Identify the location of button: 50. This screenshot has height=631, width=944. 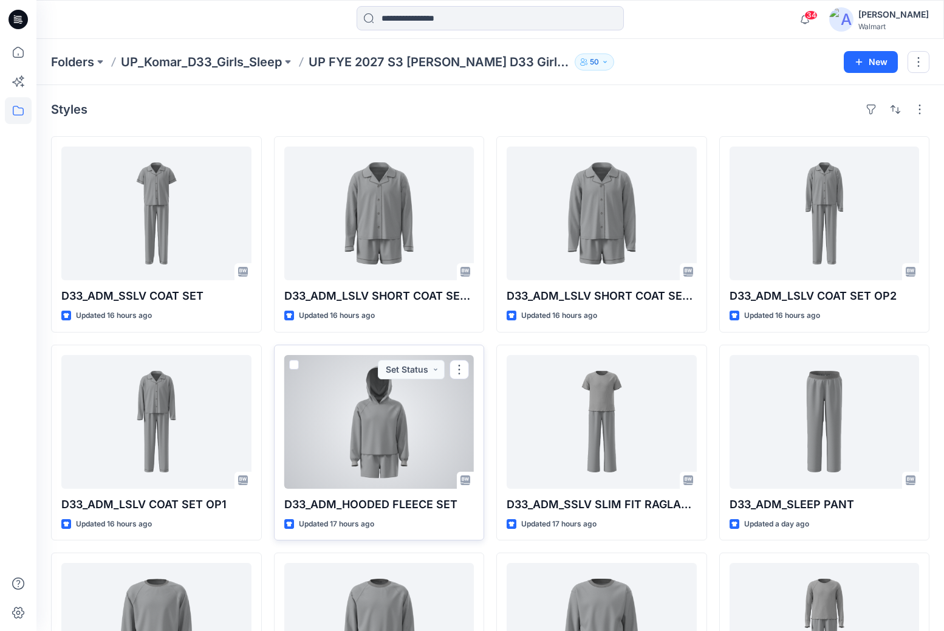
(594, 62).